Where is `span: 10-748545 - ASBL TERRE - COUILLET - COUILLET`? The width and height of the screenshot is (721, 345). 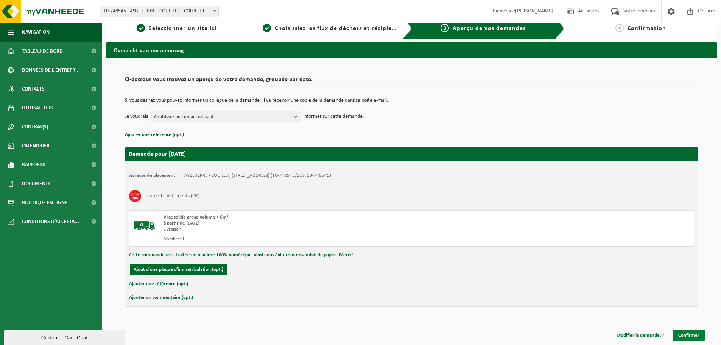
span: 10-748545 - ASBL TERRE - COUILLET - COUILLET is located at coordinates (159, 11).